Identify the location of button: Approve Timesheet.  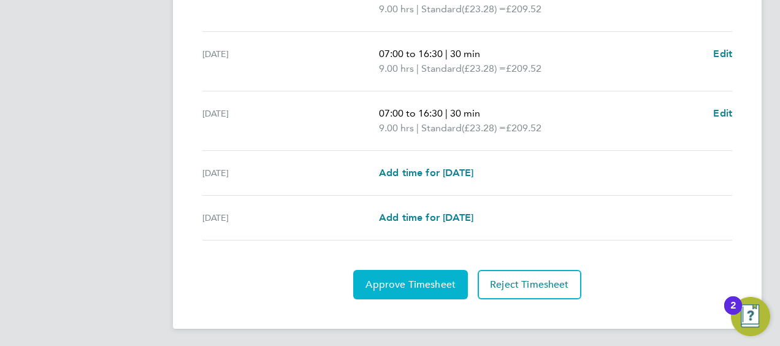
(410, 284).